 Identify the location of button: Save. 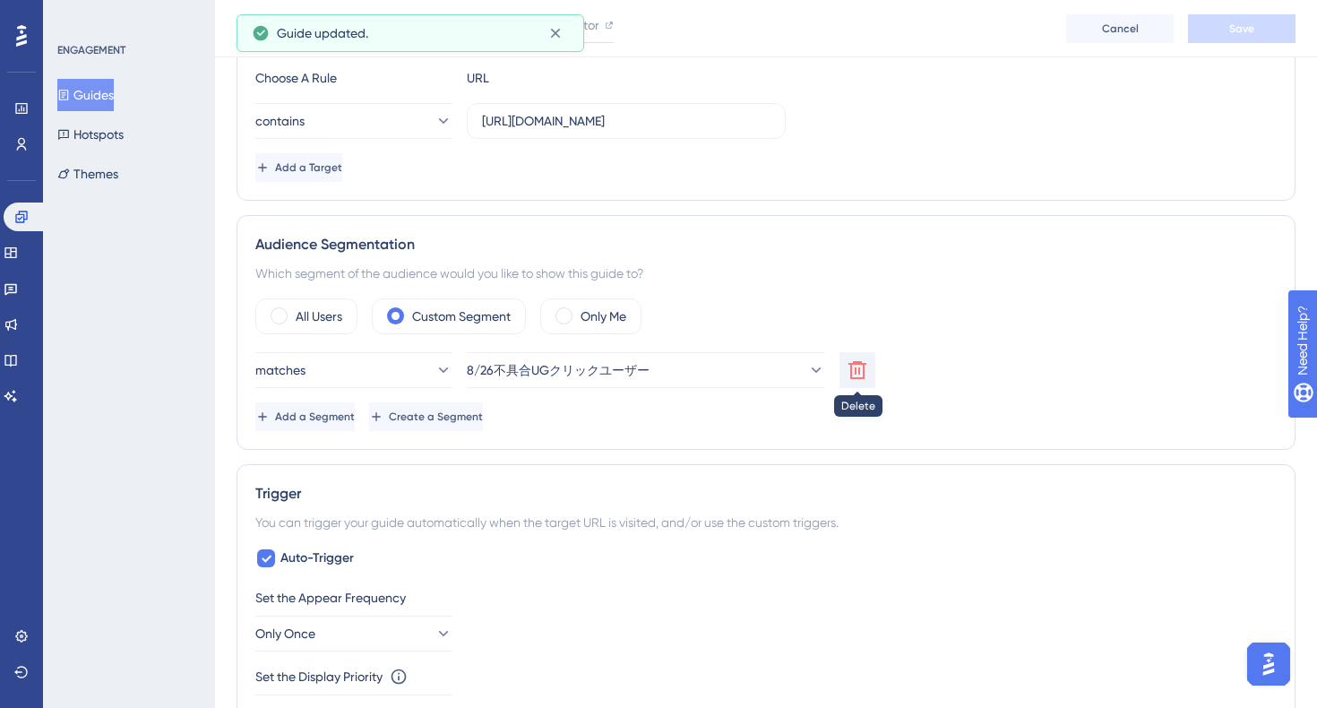
(1242, 29).